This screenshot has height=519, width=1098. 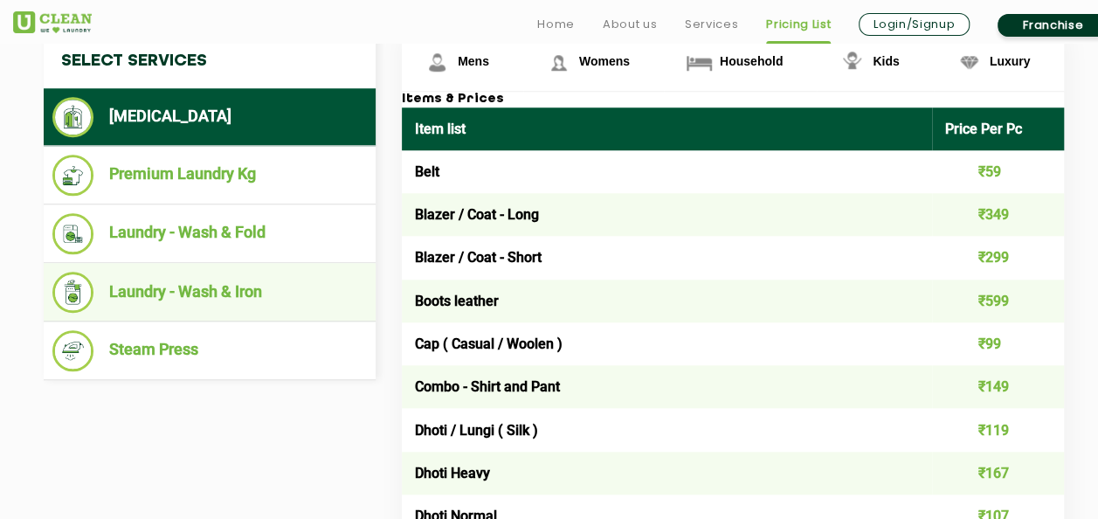 What do you see at coordinates (667, 214) in the screenshot?
I see `td: Blazer / Coat - Long` at bounding box center [667, 214].